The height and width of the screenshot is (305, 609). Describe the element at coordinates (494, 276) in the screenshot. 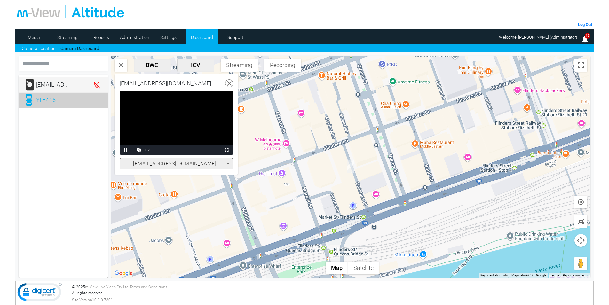

I see `button: Keyboard shortcuts` at that location.